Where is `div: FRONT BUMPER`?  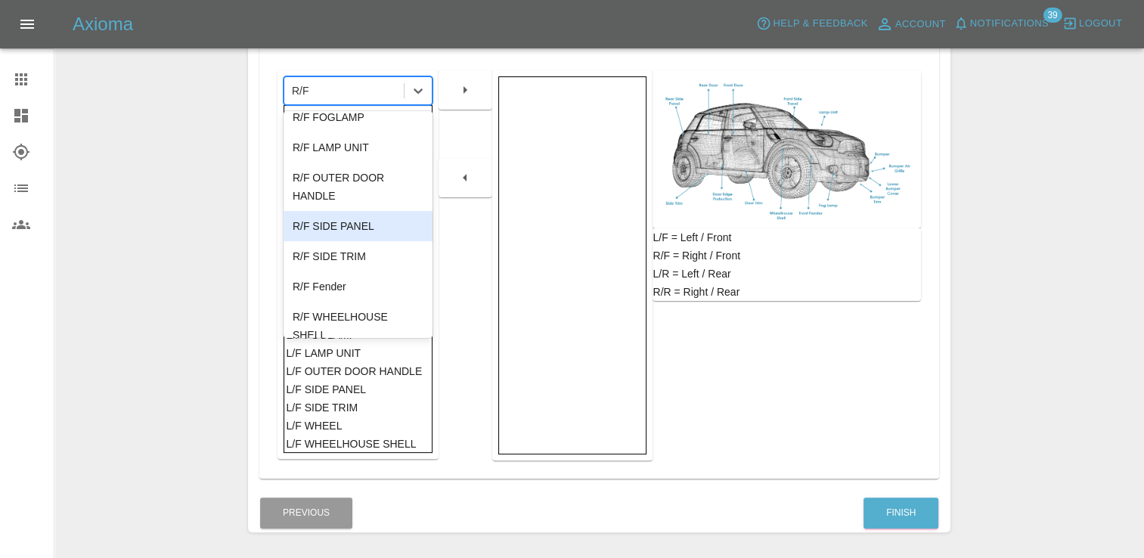
div: FRONT BUMPER is located at coordinates (358, 117).